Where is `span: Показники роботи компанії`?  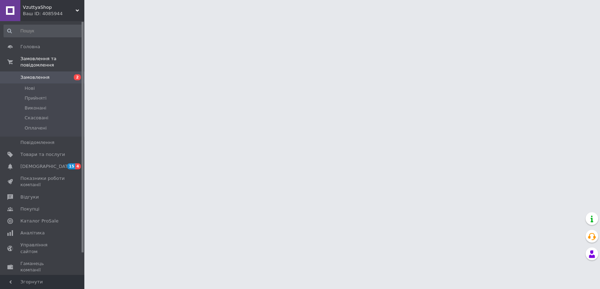
span: Показники роботи компанії is located at coordinates (43, 181).